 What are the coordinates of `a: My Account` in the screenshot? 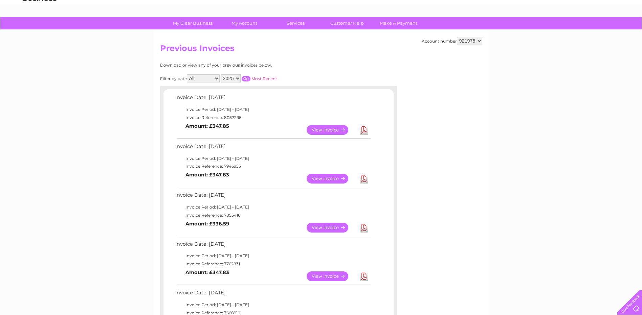 It's located at (244, 23).